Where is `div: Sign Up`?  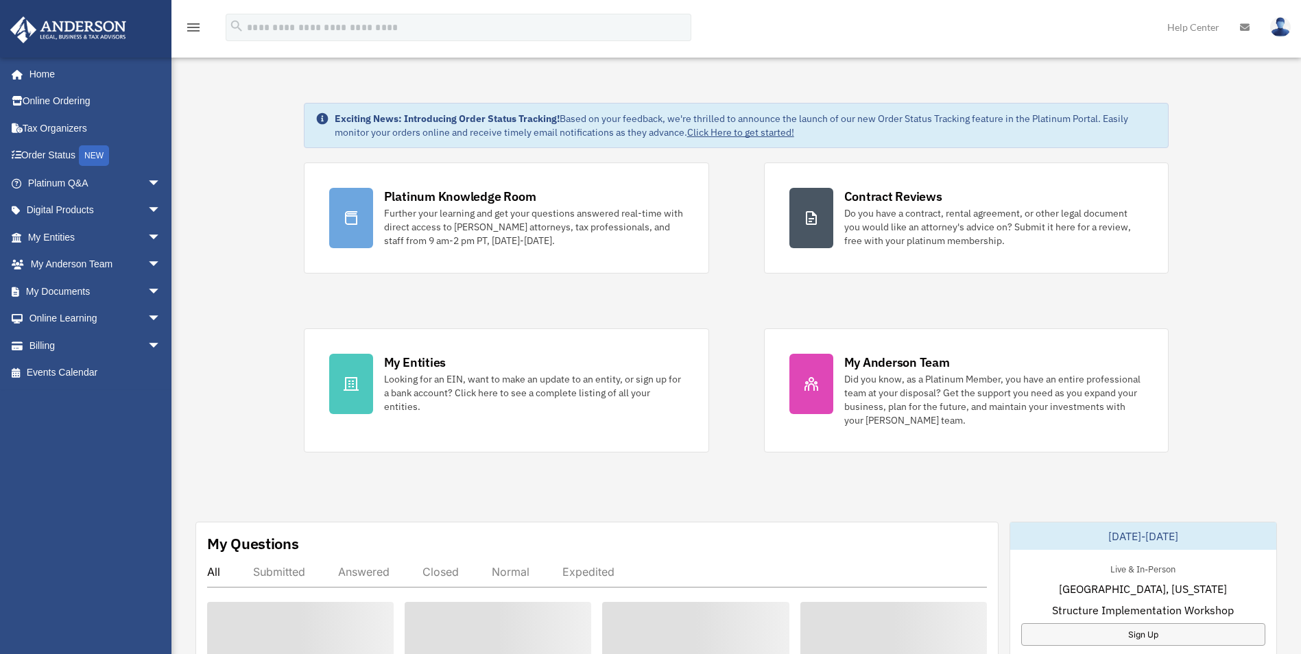 div: Sign Up is located at coordinates (1143, 634).